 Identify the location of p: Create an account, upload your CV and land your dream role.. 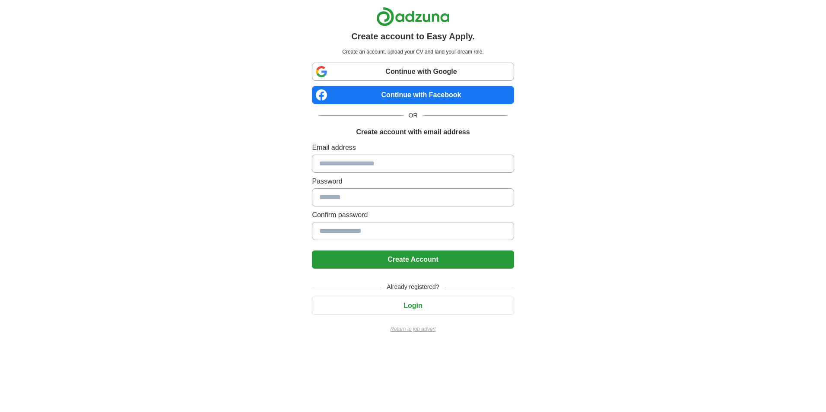
(413, 52).